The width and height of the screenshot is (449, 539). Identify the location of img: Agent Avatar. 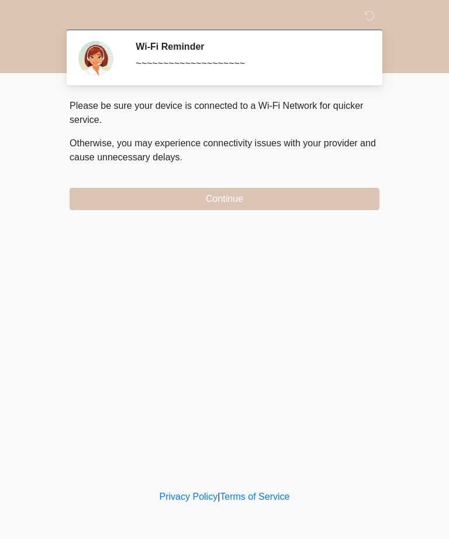
(96, 59).